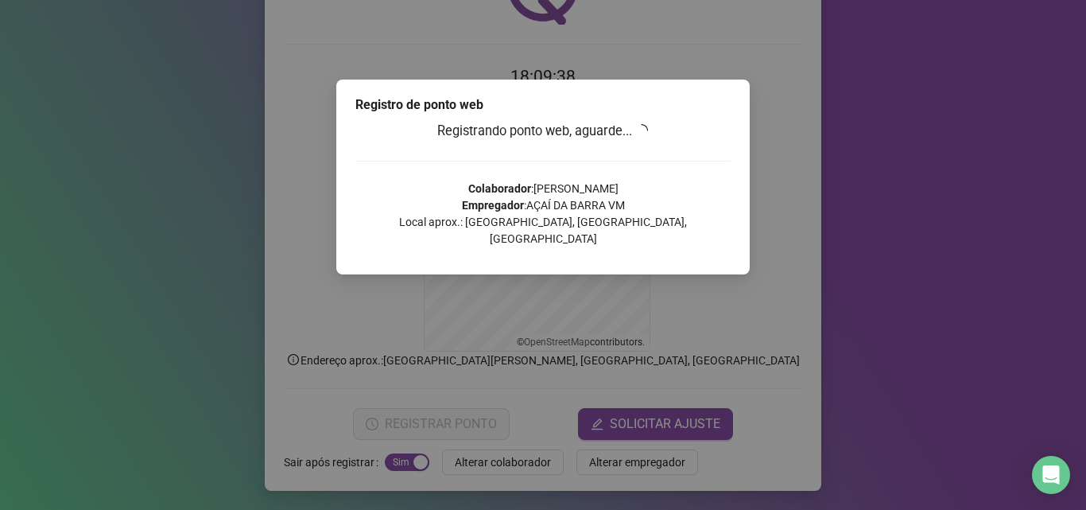 The width and height of the screenshot is (1086, 510). What do you see at coordinates (543, 105) in the screenshot?
I see `div: Registro de ponto web` at bounding box center [543, 105].